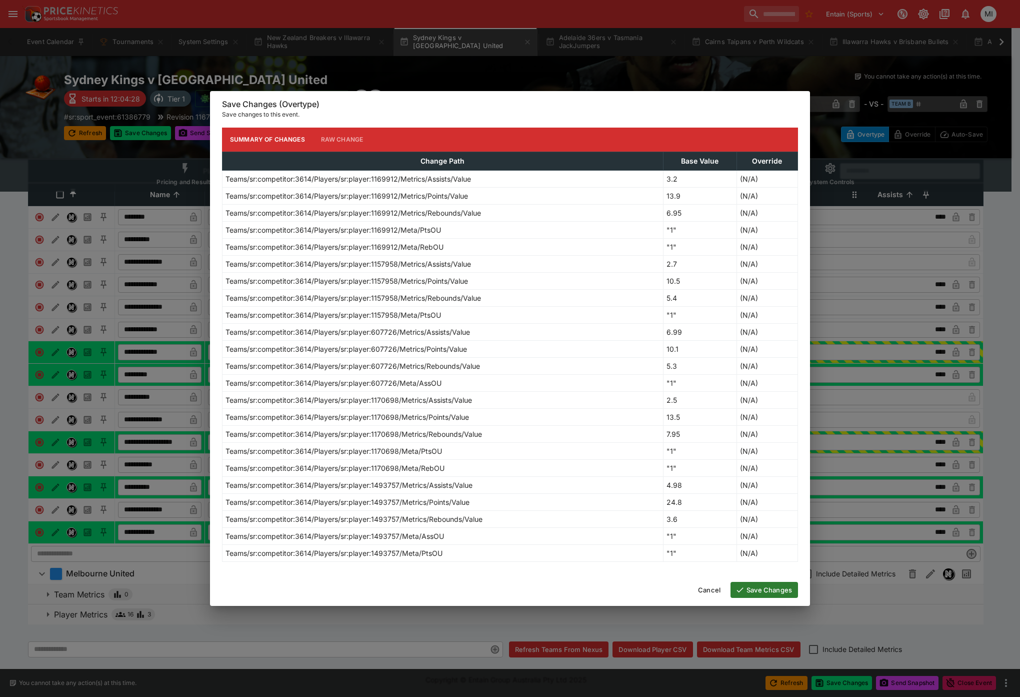 This screenshot has width=1020, height=697. Describe the element at coordinates (700, 264) in the screenshot. I see `td: 2.7` at that location.